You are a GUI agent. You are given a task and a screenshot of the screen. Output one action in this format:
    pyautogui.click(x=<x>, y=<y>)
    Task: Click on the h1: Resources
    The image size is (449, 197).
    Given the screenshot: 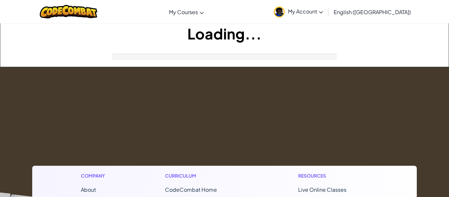 What is the action you would take?
    pyautogui.click(x=333, y=176)
    